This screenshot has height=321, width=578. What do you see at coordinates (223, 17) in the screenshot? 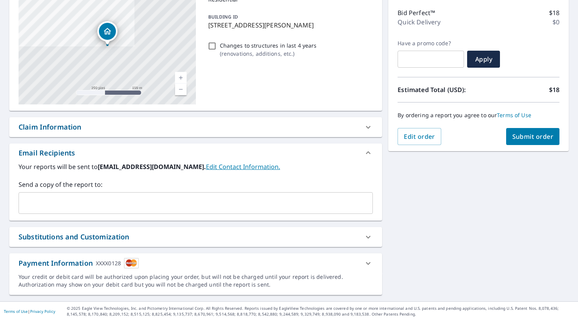
I see `p: BUILDING ID` at bounding box center [223, 17].